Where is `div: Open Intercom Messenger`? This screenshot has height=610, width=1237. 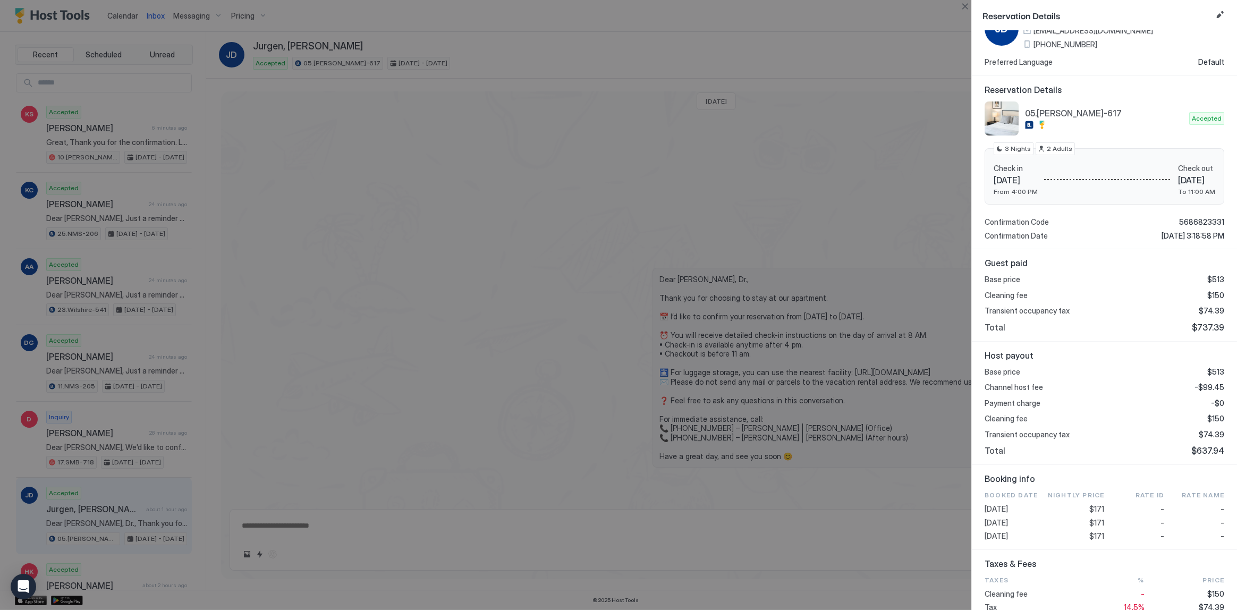
div: Open Intercom Messenger is located at coordinates (23, 587).